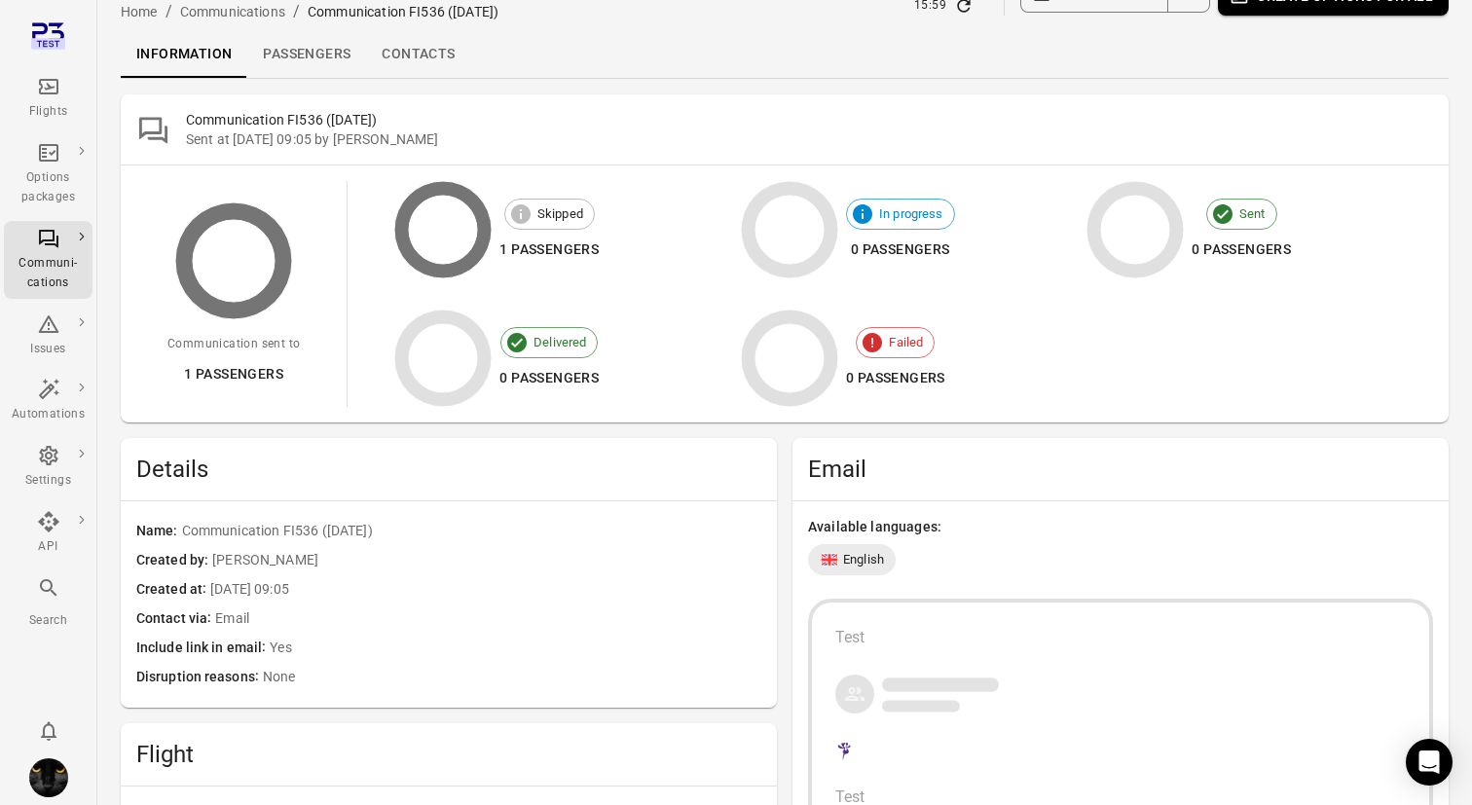  What do you see at coordinates (49, 778) in the screenshot?
I see `button: Iris` at bounding box center [49, 778].